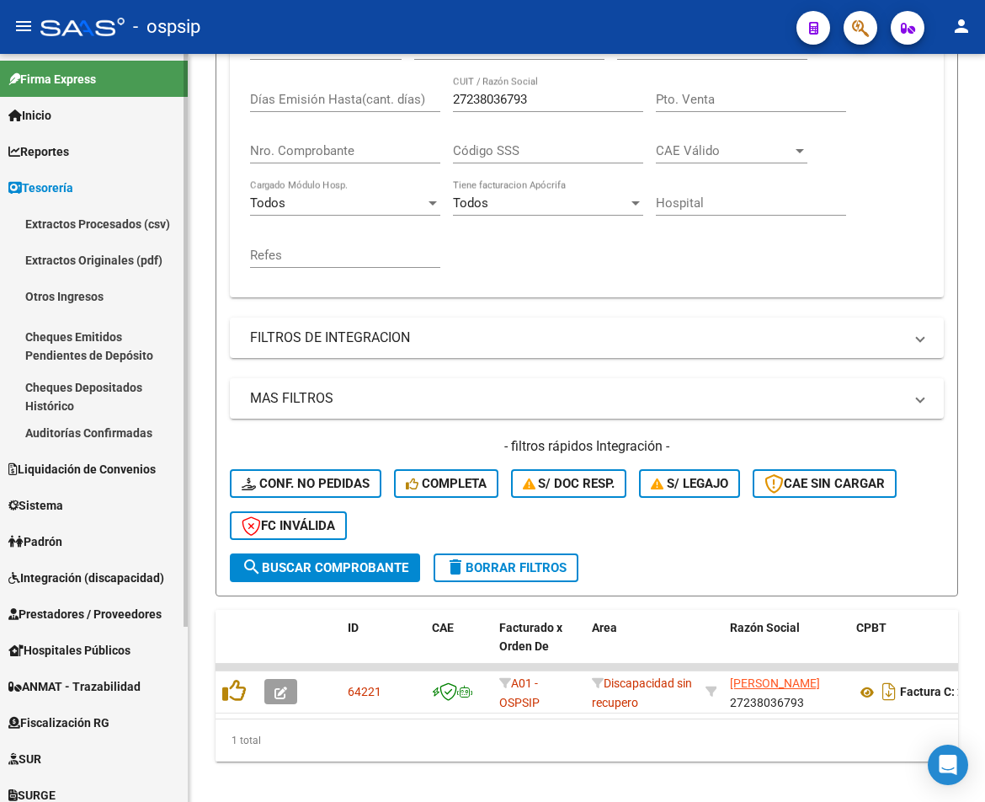  Describe the element at coordinates (530, 637) in the screenshot. I see `span: Facturado x Orden De` at that location.